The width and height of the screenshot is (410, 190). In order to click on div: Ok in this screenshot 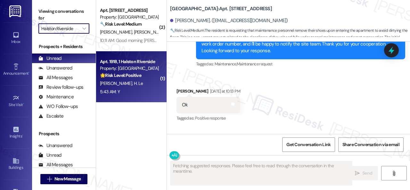, I will do `click(185, 105)`.